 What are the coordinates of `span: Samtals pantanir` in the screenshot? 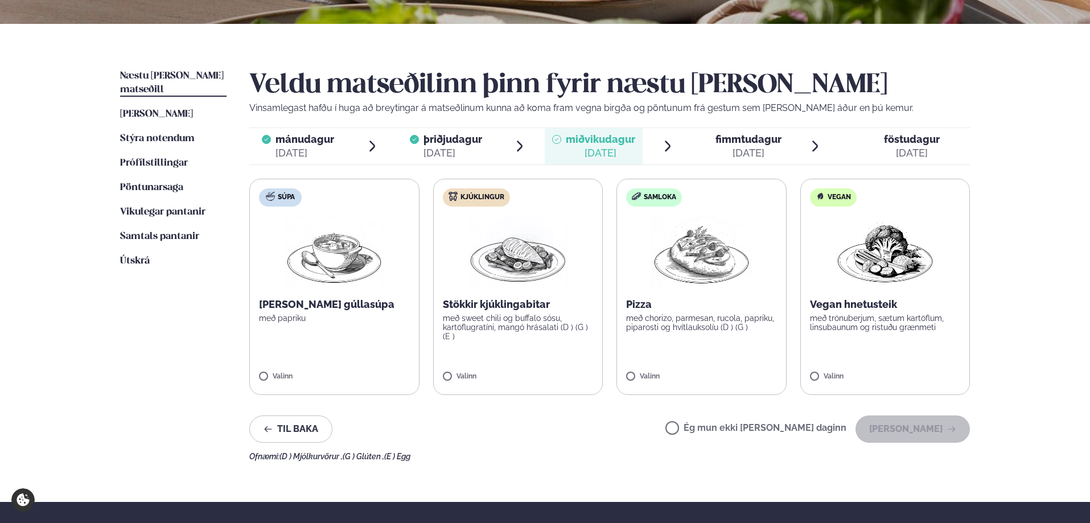 It's located at (159, 236).